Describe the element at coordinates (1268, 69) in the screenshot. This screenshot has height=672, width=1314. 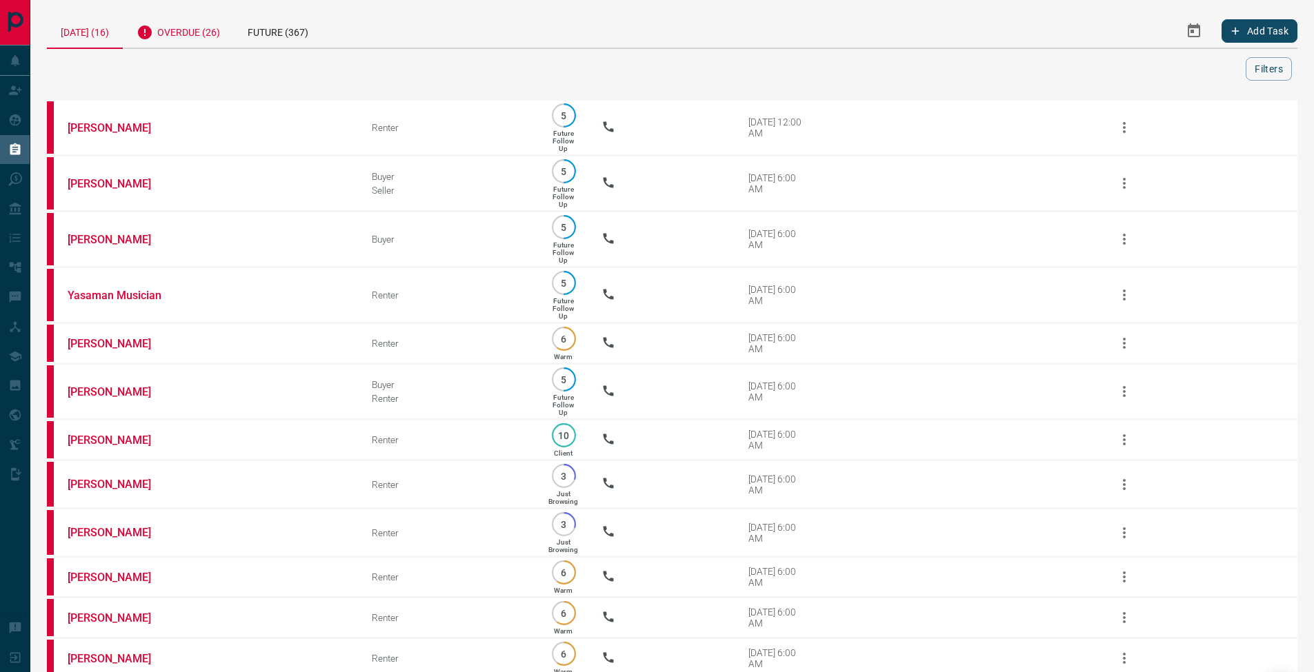
I see `button: Filters` at that location.